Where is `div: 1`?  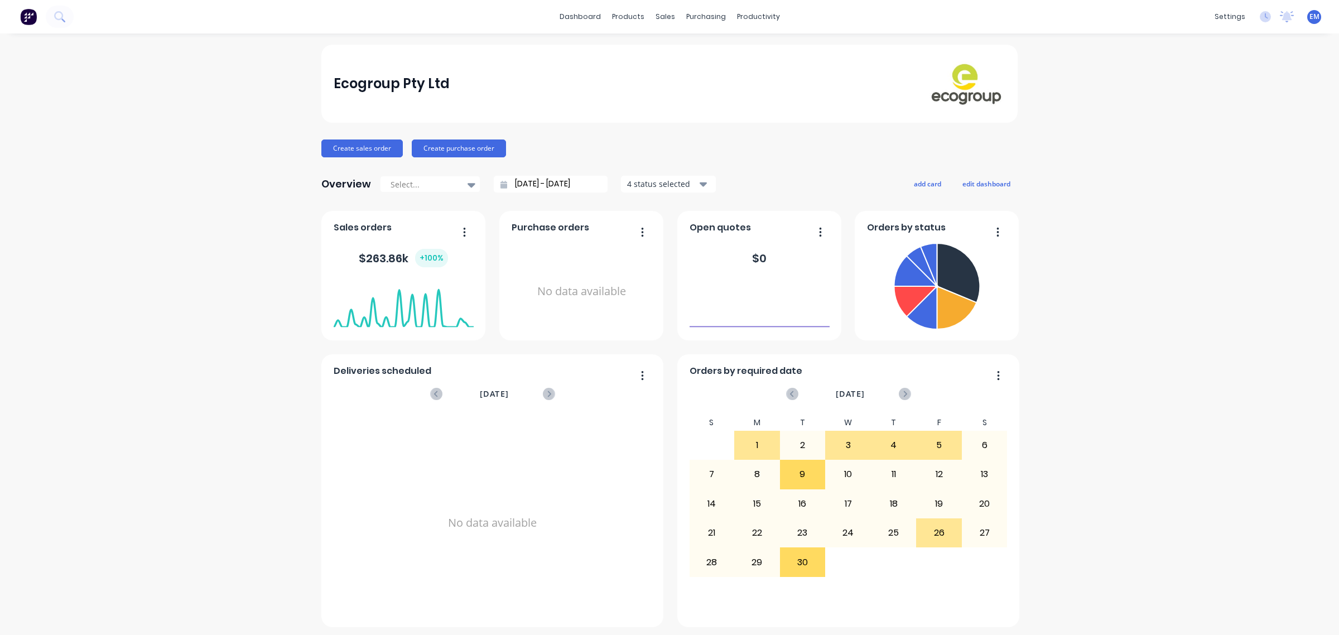
div: 1 is located at coordinates (757, 445).